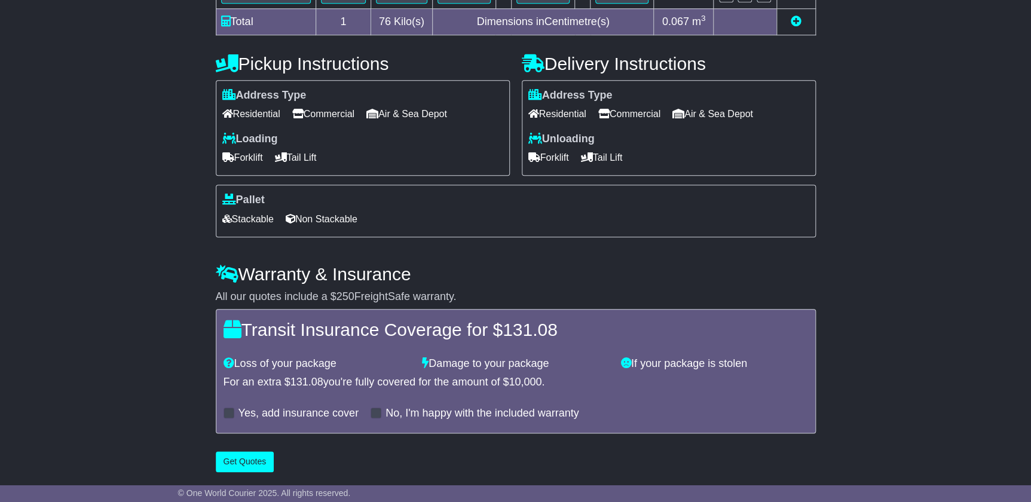  Describe the element at coordinates (385, 22) in the screenshot. I see `span: 76` at that location.